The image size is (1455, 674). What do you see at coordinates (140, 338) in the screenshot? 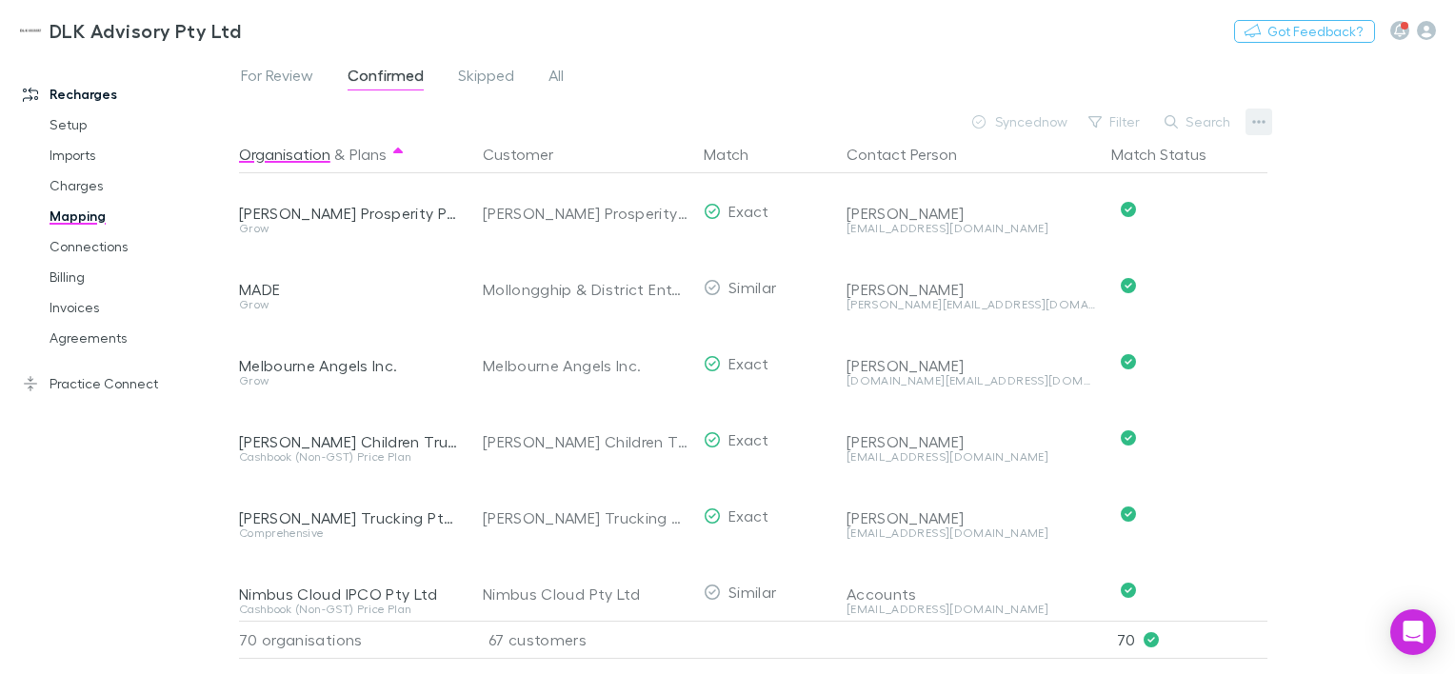
I see `a: Agreements` at bounding box center [140, 338].